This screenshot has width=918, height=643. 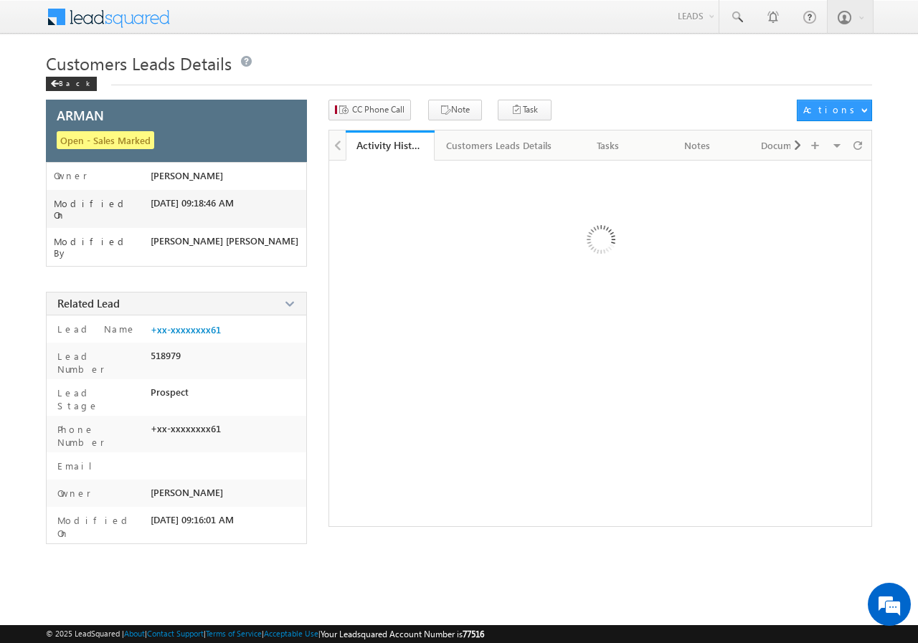 What do you see at coordinates (498, 146) in the screenshot?
I see `div: Customers Leads Details` at bounding box center [498, 146].